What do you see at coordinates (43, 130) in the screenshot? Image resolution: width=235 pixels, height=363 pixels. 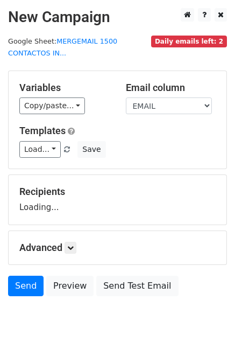 I see `a: Templates` at bounding box center [43, 130].